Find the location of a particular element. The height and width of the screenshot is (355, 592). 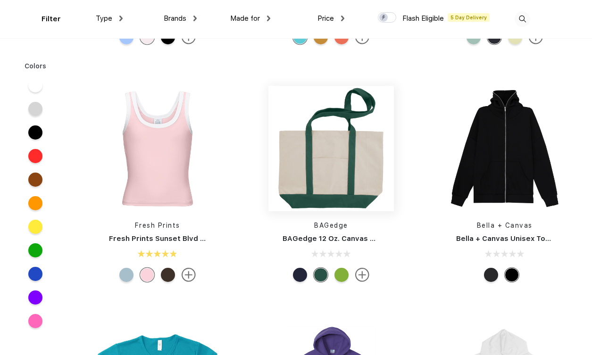

span: Price is located at coordinates (326, 18).